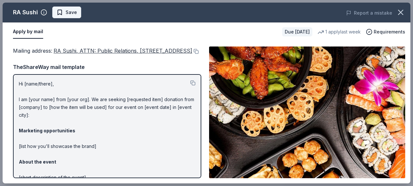 Image resolution: width=413 pixels, height=186 pixels. What do you see at coordinates (107, 67) in the screenshot?
I see `div: TheShareWay mail template` at bounding box center [107, 67].